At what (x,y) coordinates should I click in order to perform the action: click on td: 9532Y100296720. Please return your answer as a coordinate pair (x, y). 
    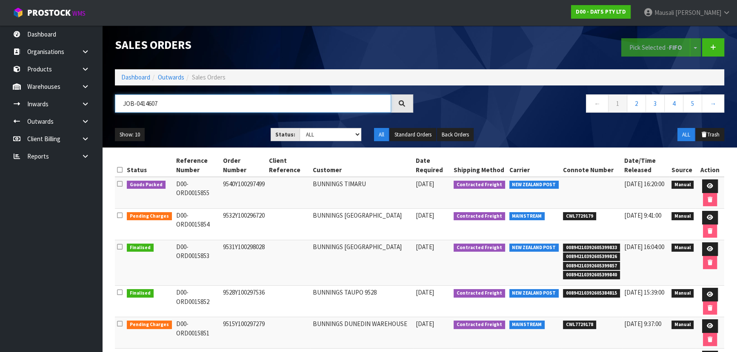
    Looking at the image, I should click on (244, 225).